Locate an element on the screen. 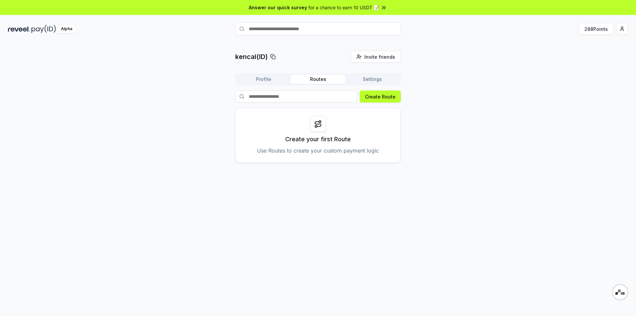 The width and height of the screenshot is (636, 316). img: svg+xml,%3Csvg%20xmlns%3D%22http%3A%2F%2Fwww.w3.org%2F2000%2Fsvg%22%20width%3D%2228%22%20height%3... is located at coordinates (620, 292).